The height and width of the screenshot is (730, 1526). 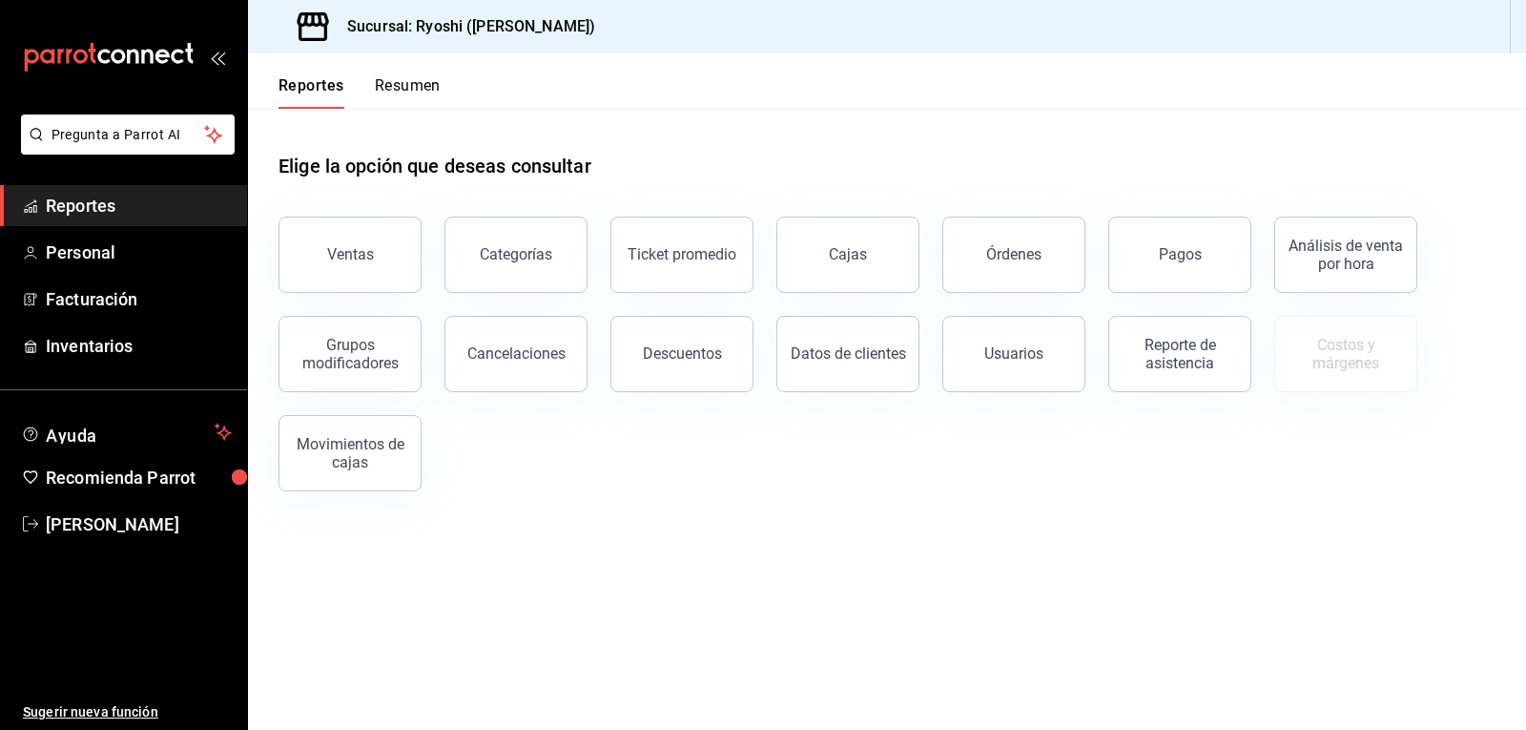 What do you see at coordinates (360, 93) in the screenshot?
I see `div: navigation tabs` at bounding box center [360, 93].